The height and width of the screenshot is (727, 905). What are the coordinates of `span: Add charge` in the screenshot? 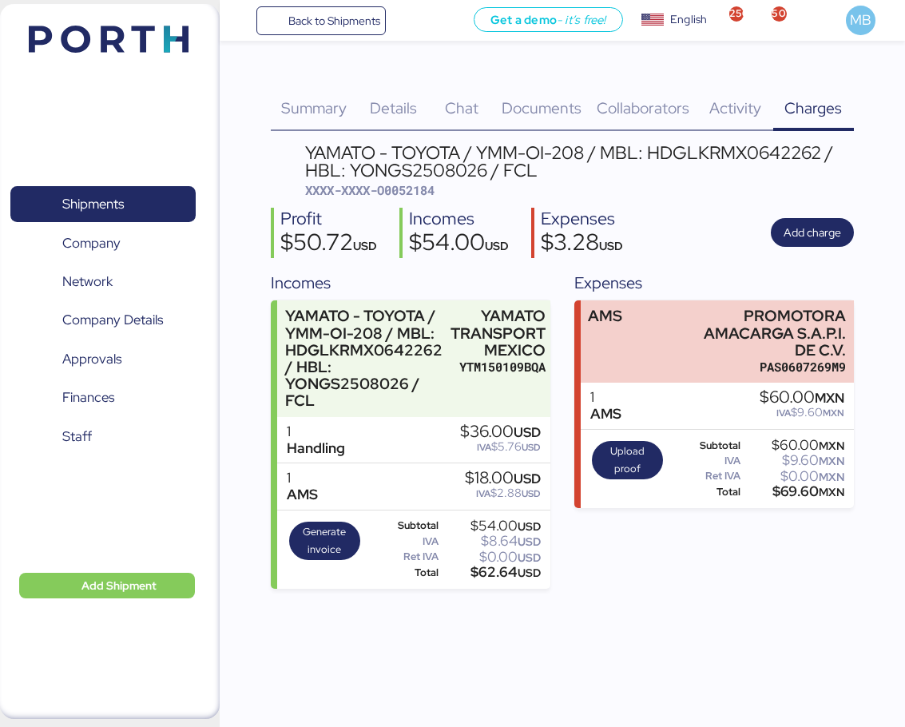 It's located at (812, 232).